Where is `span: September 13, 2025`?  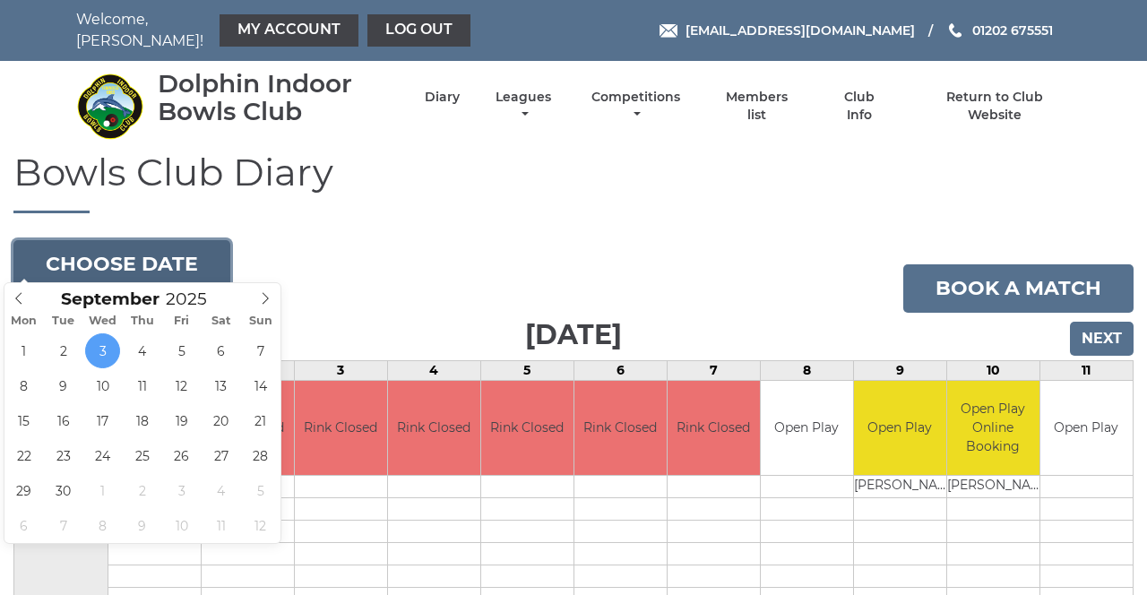 span: September 13, 2025 is located at coordinates (220, 385).